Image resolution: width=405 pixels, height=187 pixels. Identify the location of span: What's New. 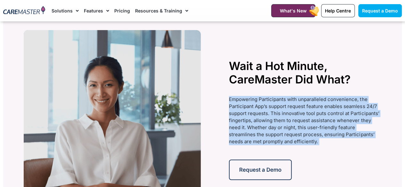
(293, 11).